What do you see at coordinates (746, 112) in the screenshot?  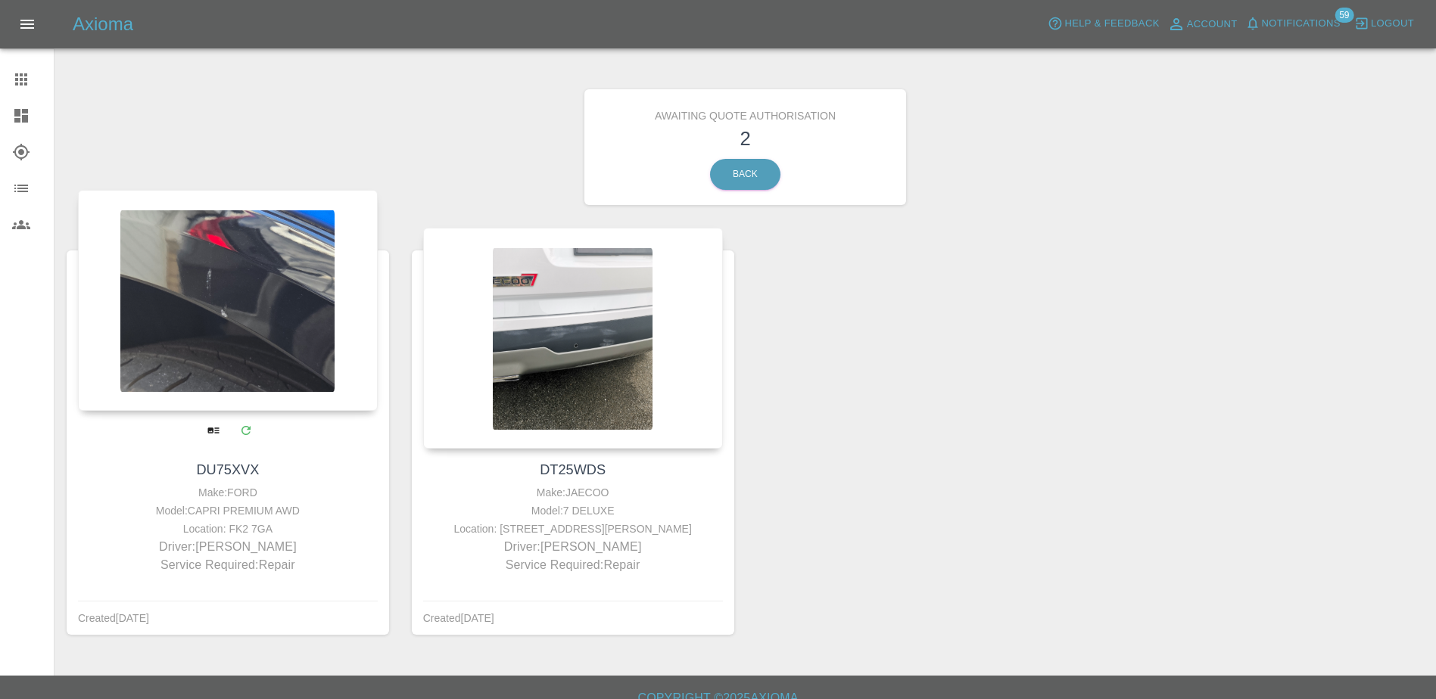 I see `h6: Awaiting Quote Authorisation` at bounding box center [746, 112].